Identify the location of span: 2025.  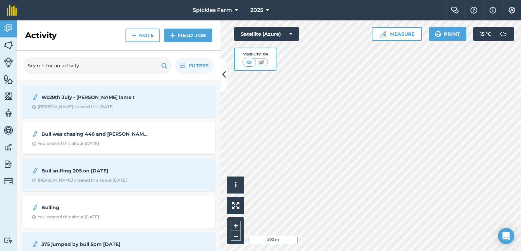
(257, 10).